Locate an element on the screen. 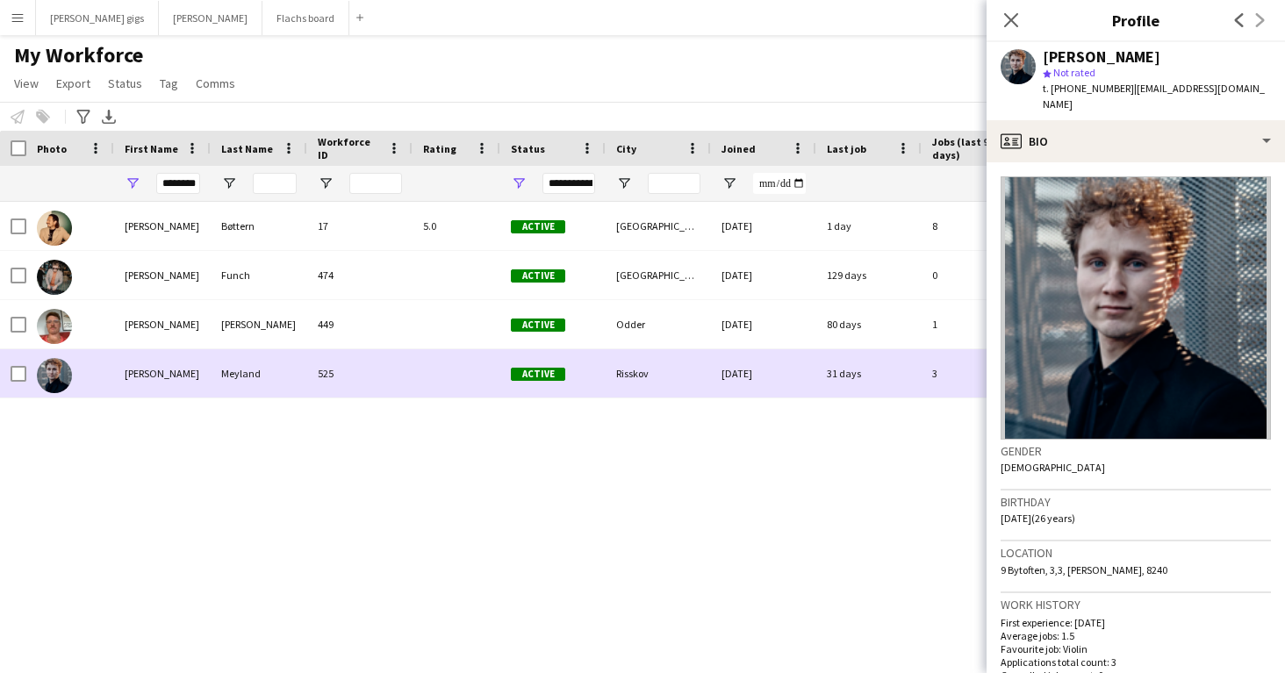 This screenshot has height=673, width=1285. span: City is located at coordinates (626, 148).